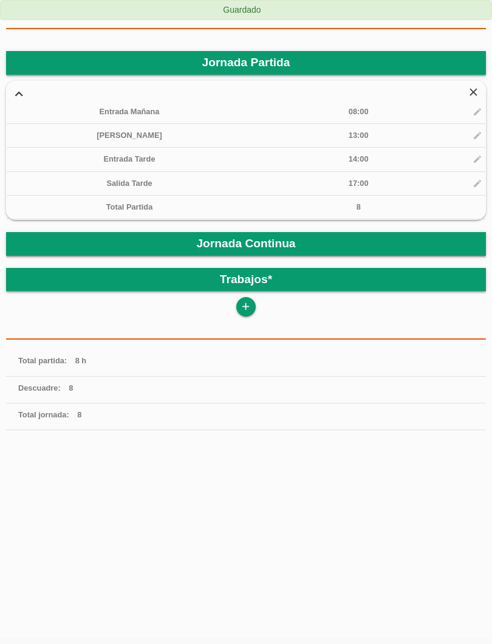 Image resolution: width=492 pixels, height=644 pixels. Describe the element at coordinates (246, 307) in the screenshot. I see `a: add` at that location.